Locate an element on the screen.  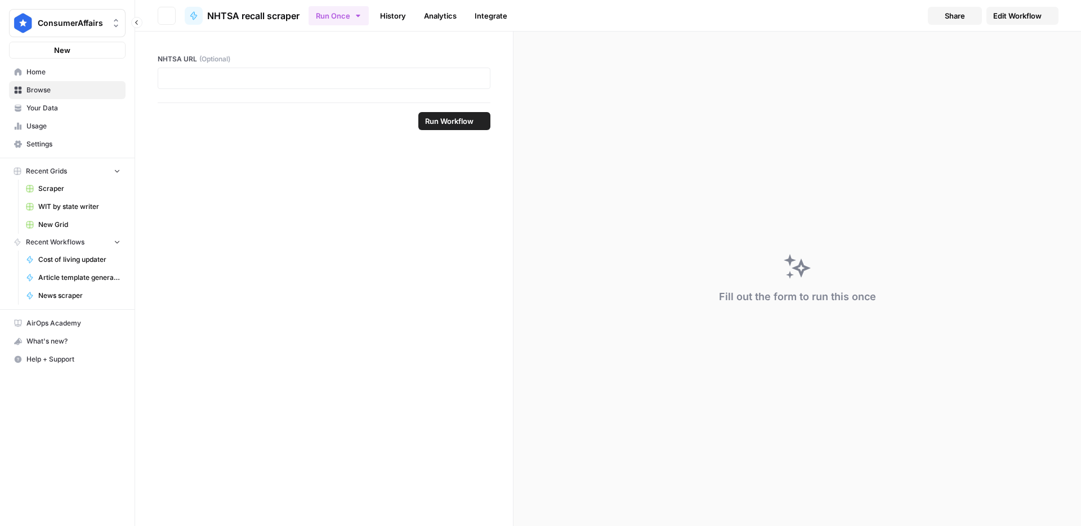
a: WIT by state writer is located at coordinates (73, 207).